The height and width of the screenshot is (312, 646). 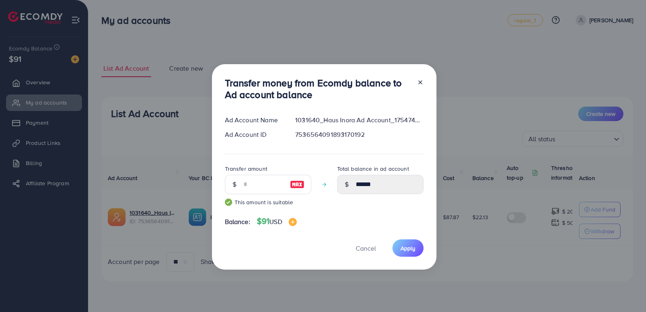 What do you see at coordinates (229, 202) in the screenshot?
I see `img: guide` at bounding box center [229, 202].